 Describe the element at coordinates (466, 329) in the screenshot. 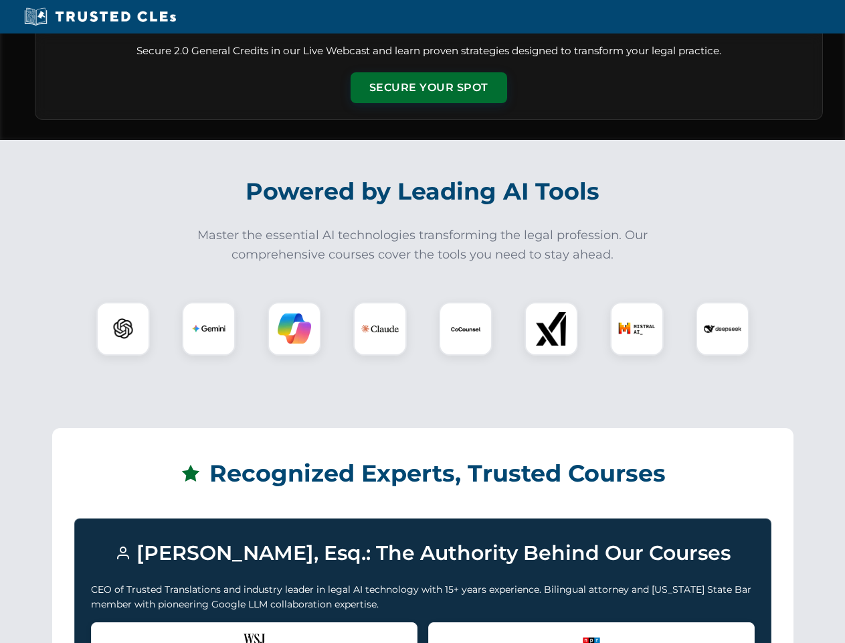

I see `img: CoCounsel Logo` at that location.